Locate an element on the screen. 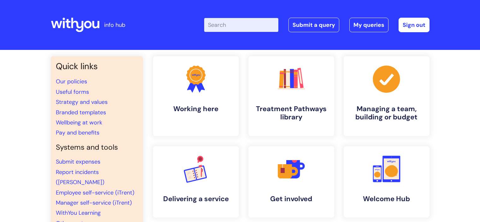 This screenshot has height=222, width=480. p: info hub is located at coordinates (115, 25).